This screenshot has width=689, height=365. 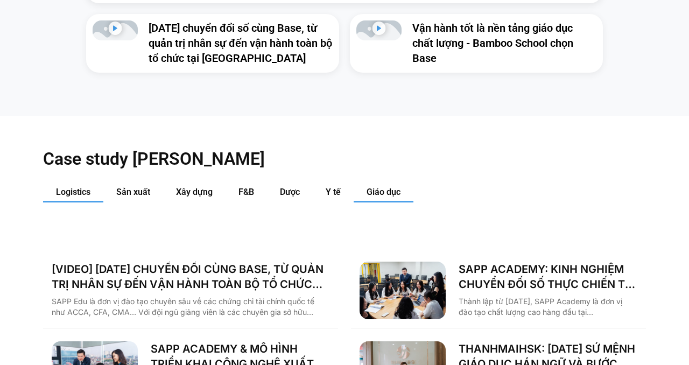 What do you see at coordinates (246, 192) in the screenshot?
I see `span: F&B` at bounding box center [246, 192].